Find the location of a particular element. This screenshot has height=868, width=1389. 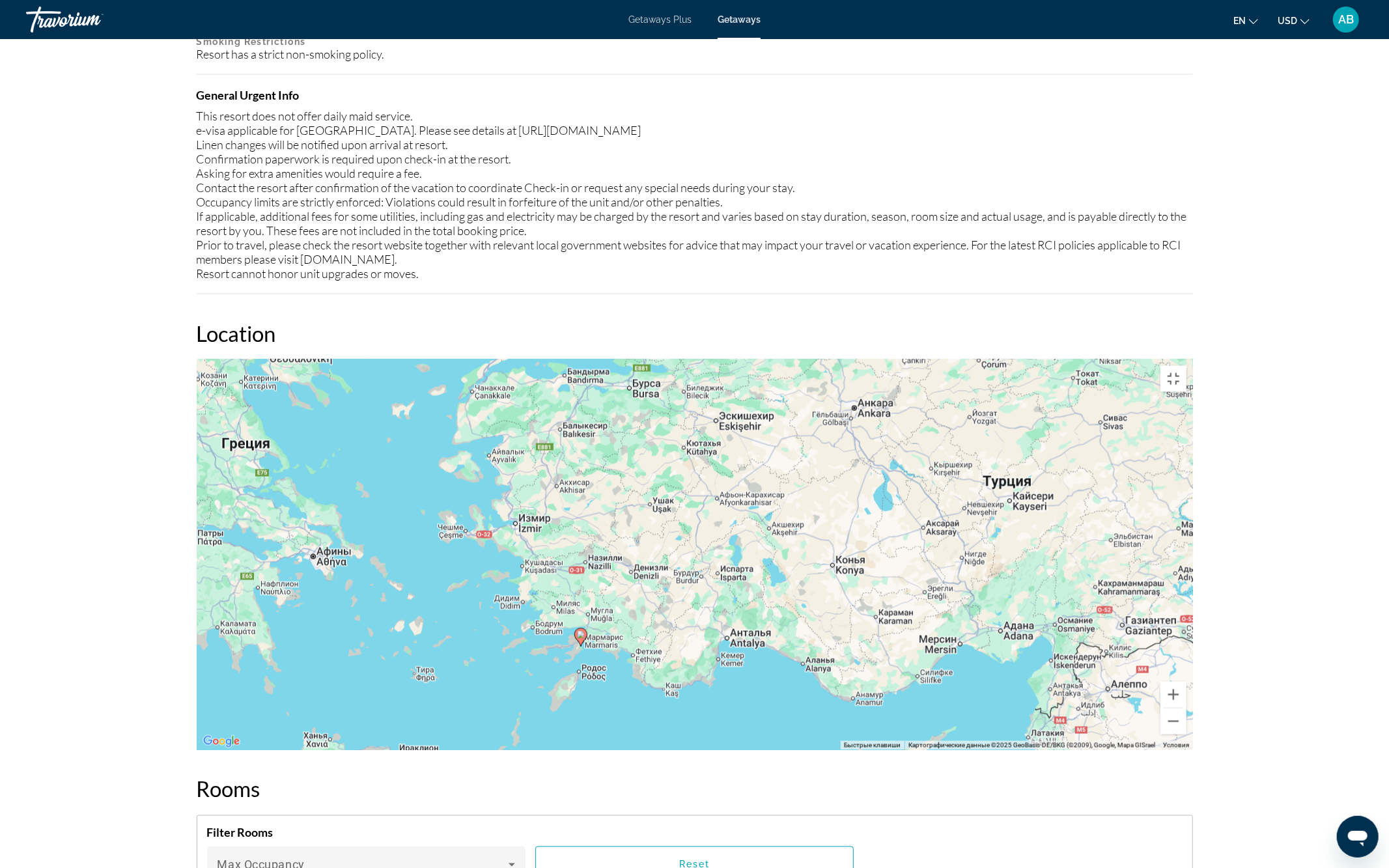

button: Change language is located at coordinates (1245, 21).